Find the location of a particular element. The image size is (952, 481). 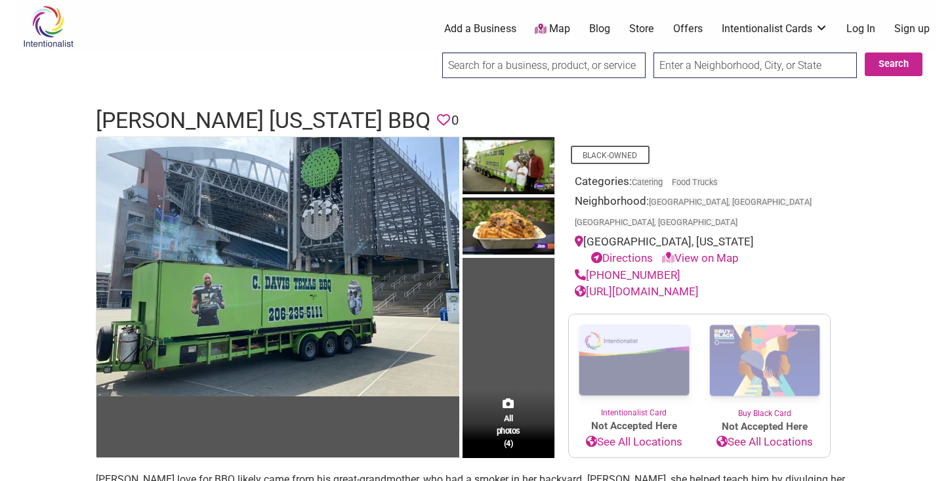

a: Offers is located at coordinates (688, 29).